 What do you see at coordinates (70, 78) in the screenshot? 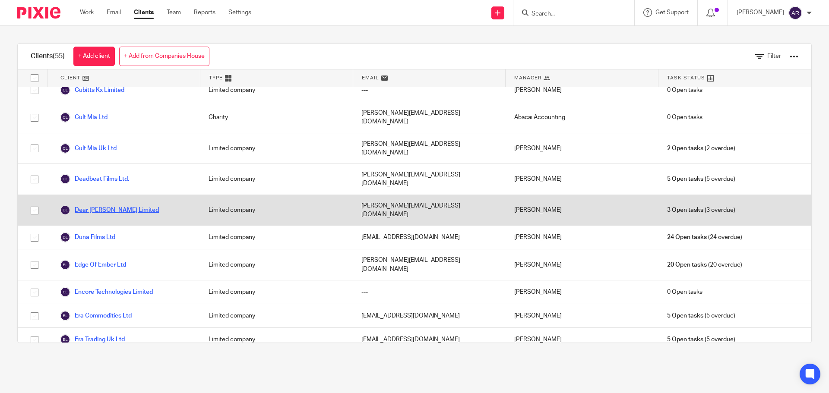
I see `span: Client` at bounding box center [70, 78].